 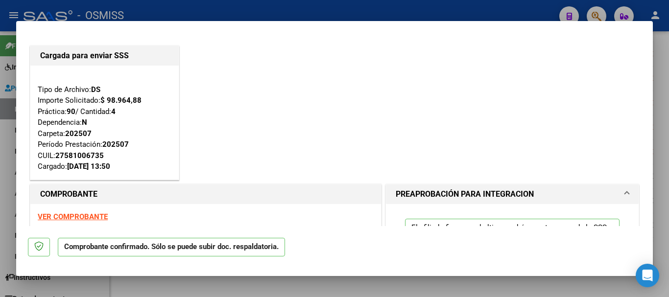 What do you see at coordinates (113, 112) in the screenshot?
I see `strong: 4` at bounding box center [113, 112].